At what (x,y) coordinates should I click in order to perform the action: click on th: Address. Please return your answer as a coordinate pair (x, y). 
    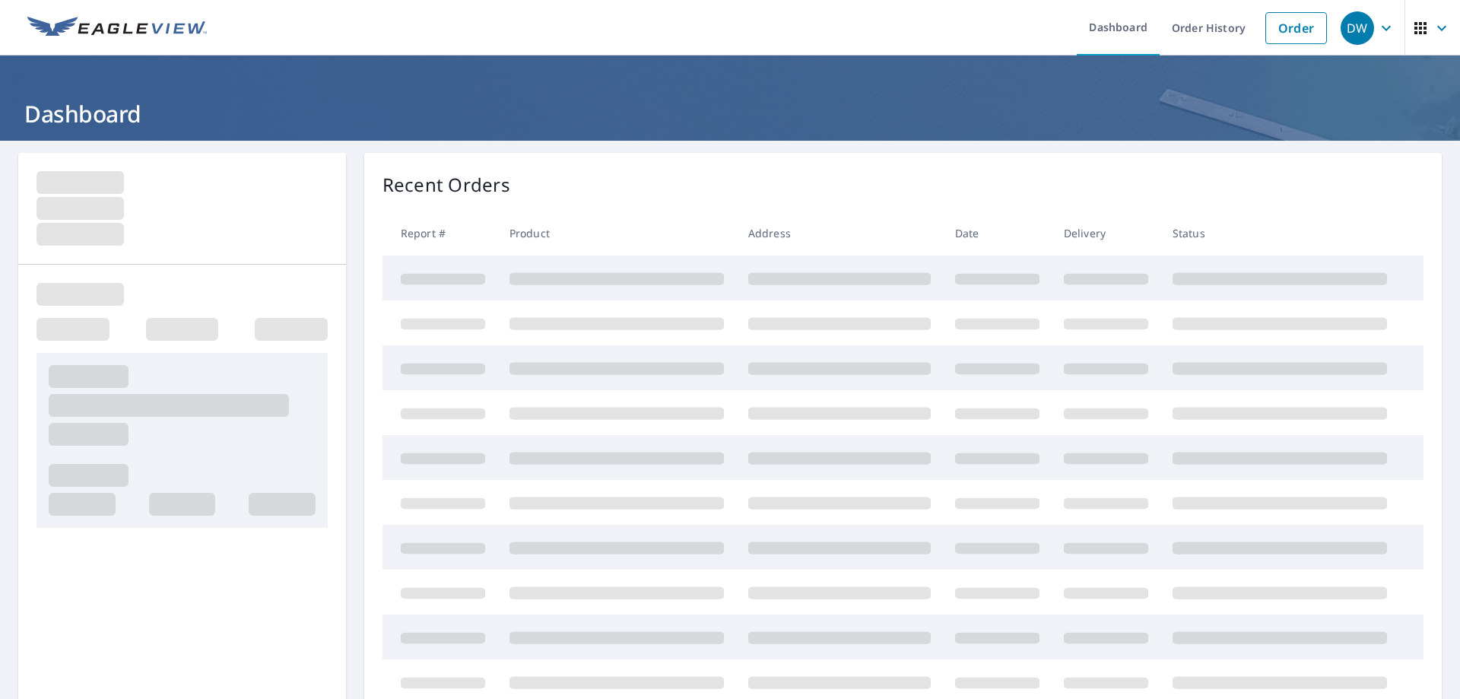
    Looking at the image, I should click on (839, 233).